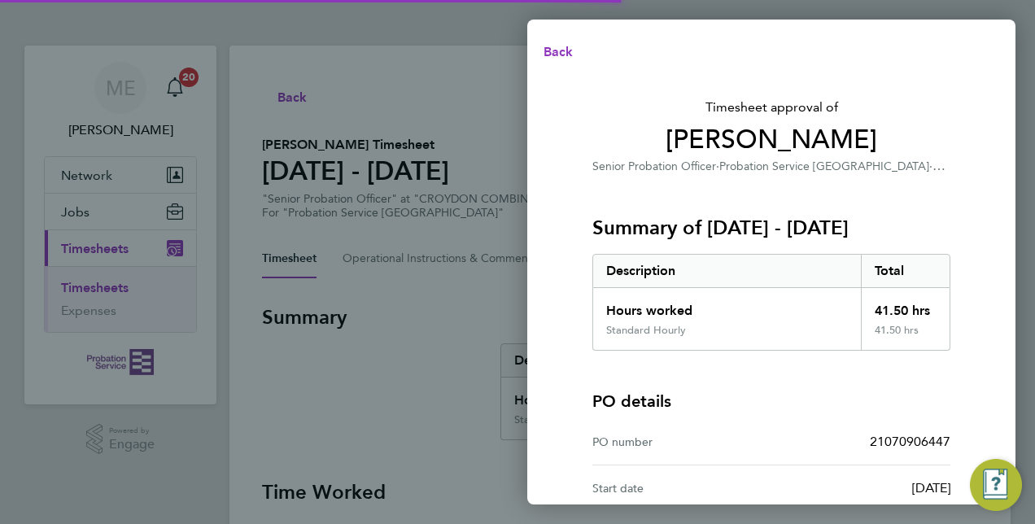  Describe the element at coordinates (682, 442) in the screenshot. I see `div: PO number` at that location.